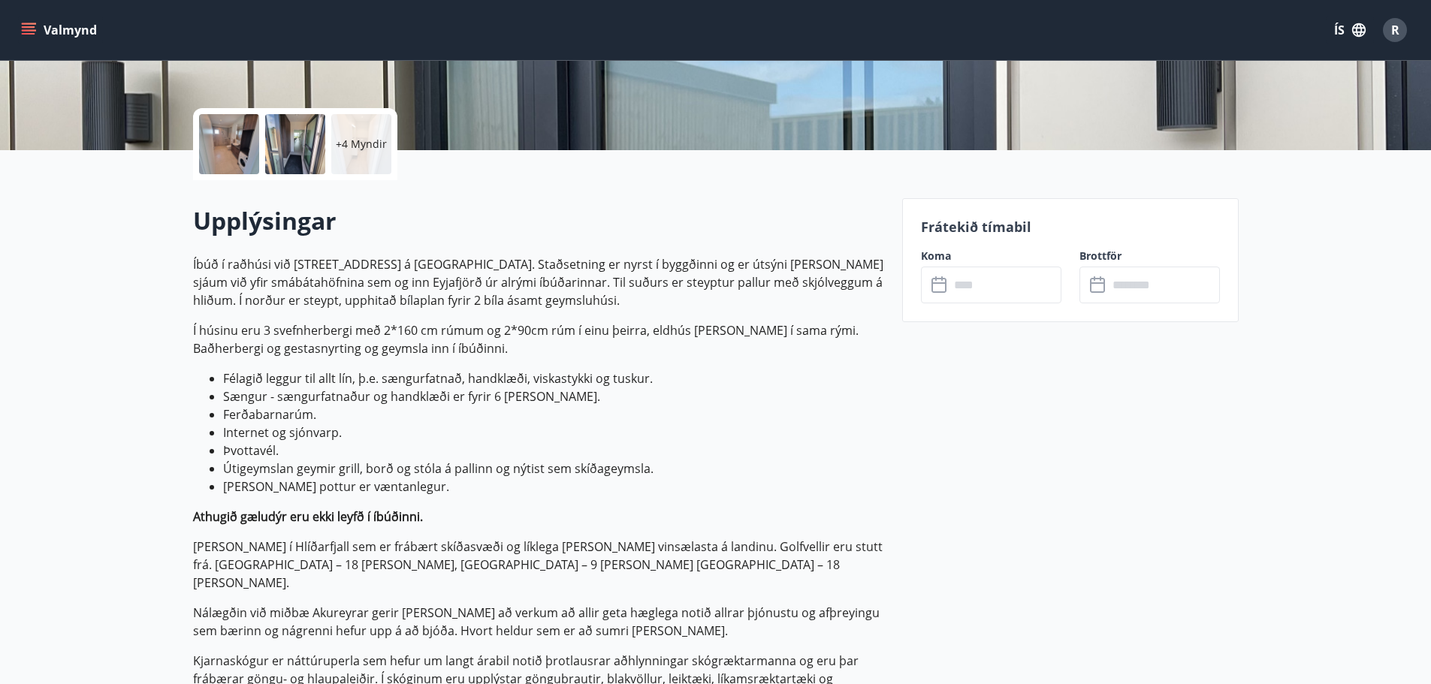 The image size is (1431, 684). Describe the element at coordinates (1395, 30) in the screenshot. I see `button: R` at that location.